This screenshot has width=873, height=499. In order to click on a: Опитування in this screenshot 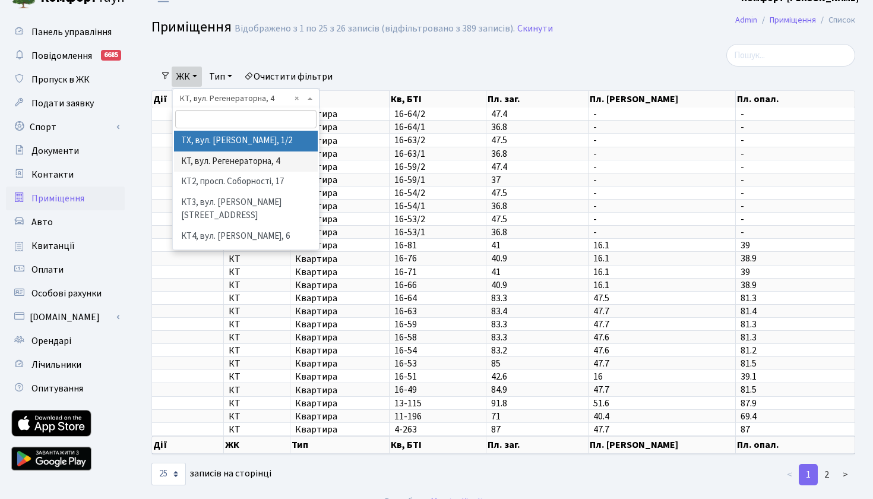, I will do `click(65, 388)`.